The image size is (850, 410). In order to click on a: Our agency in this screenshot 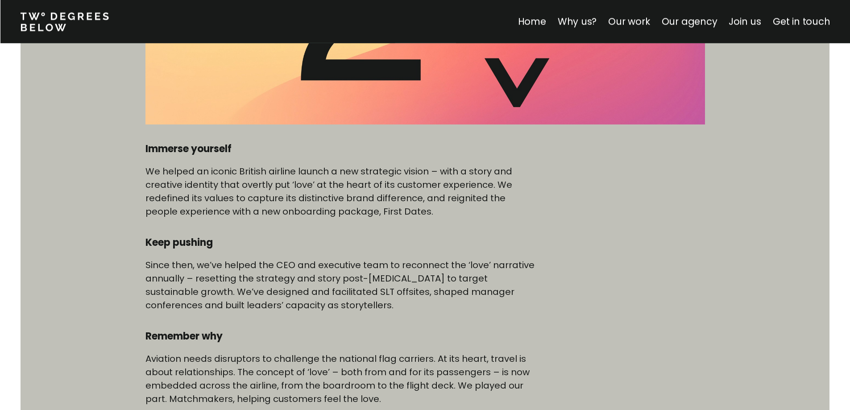, I will do `click(689, 21)`.